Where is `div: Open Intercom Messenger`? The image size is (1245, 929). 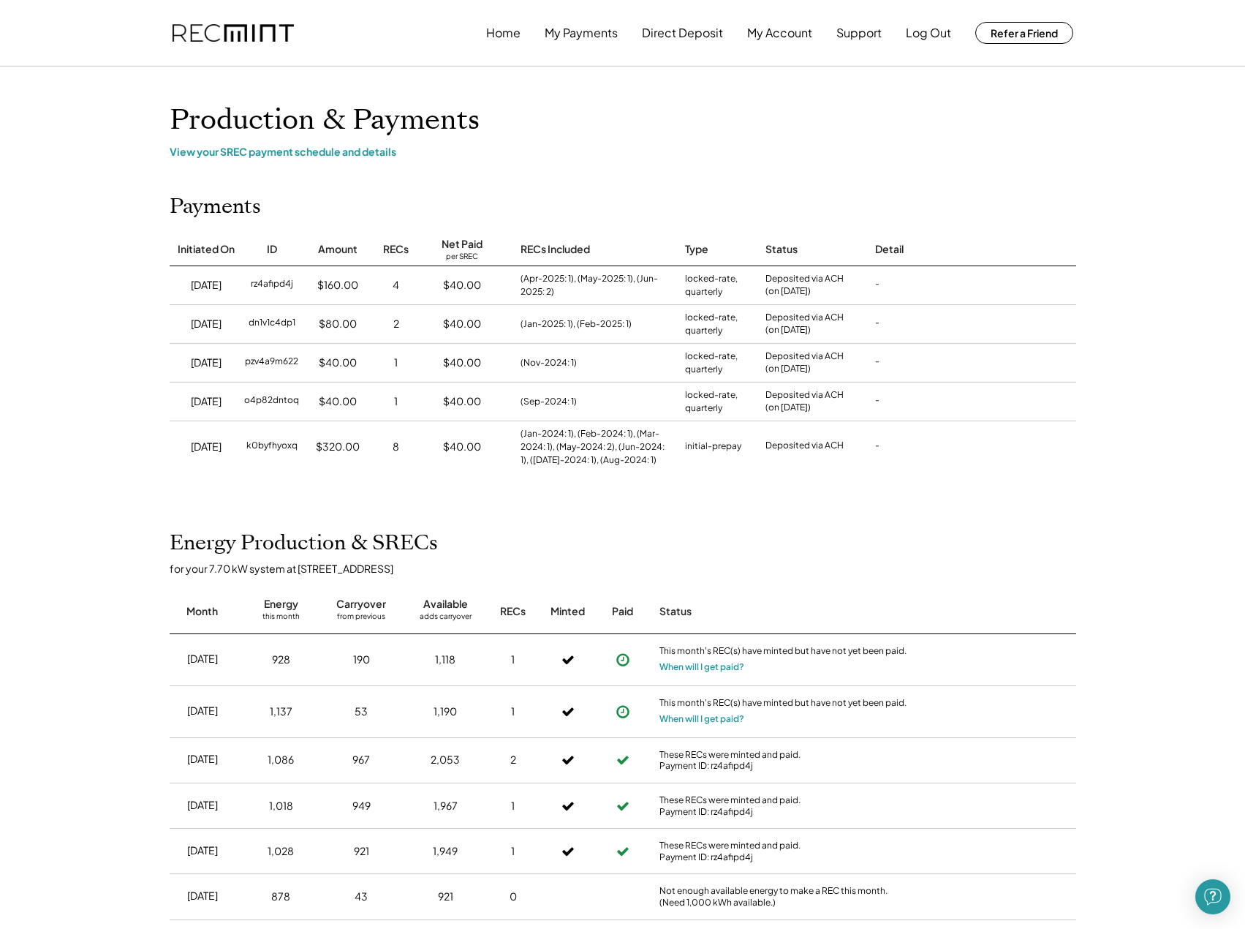 div: Open Intercom Messenger is located at coordinates (1213, 896).